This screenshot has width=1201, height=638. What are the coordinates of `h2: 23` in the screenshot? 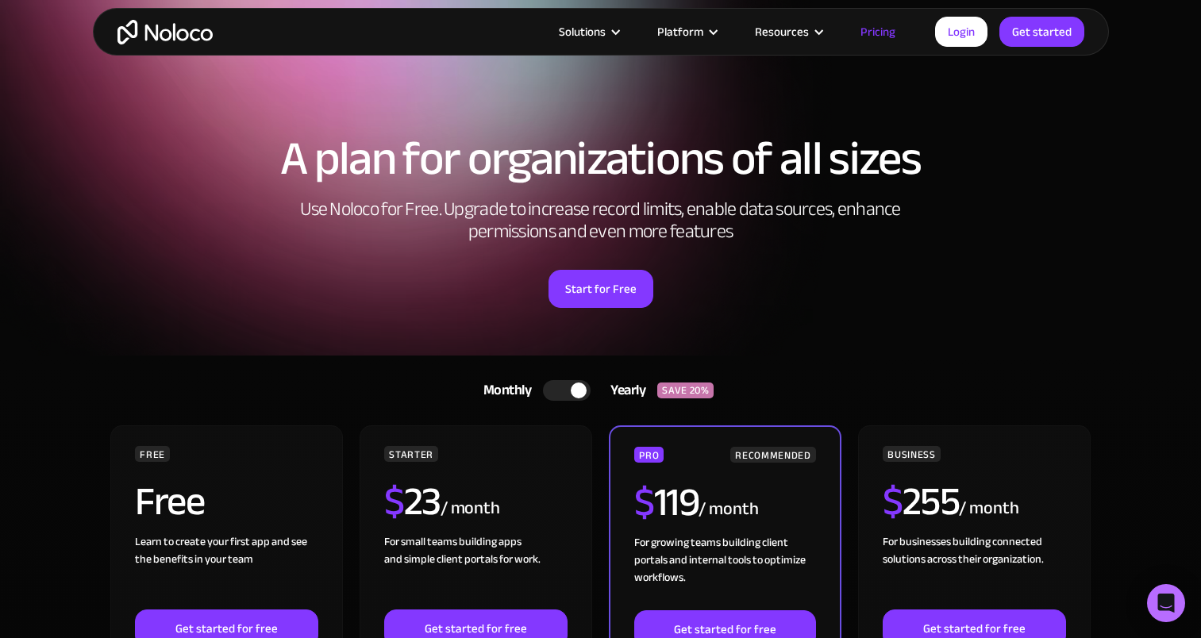 It's located at (412, 502).